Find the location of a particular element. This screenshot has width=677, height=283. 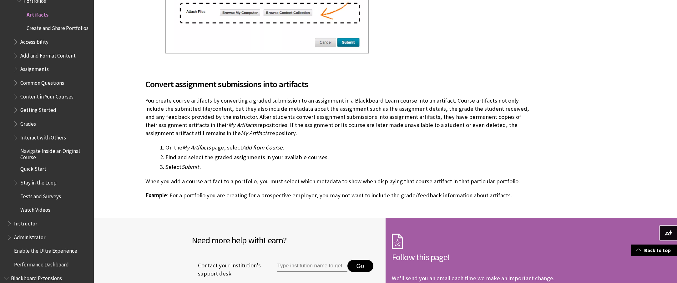

img: Subscription Icon is located at coordinates (398, 241).